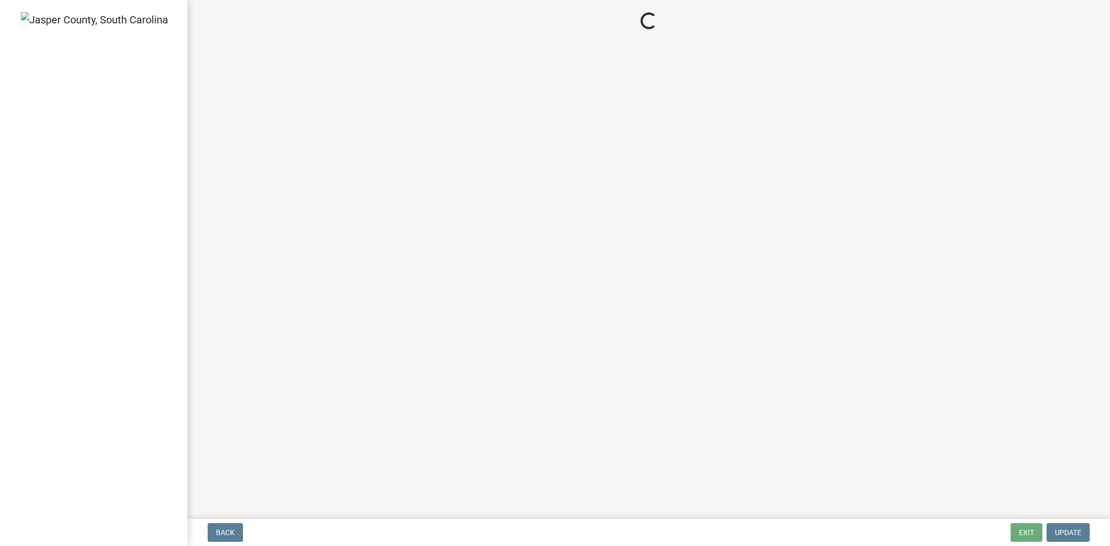  Describe the element at coordinates (225, 533) in the screenshot. I see `span: Back` at that location.